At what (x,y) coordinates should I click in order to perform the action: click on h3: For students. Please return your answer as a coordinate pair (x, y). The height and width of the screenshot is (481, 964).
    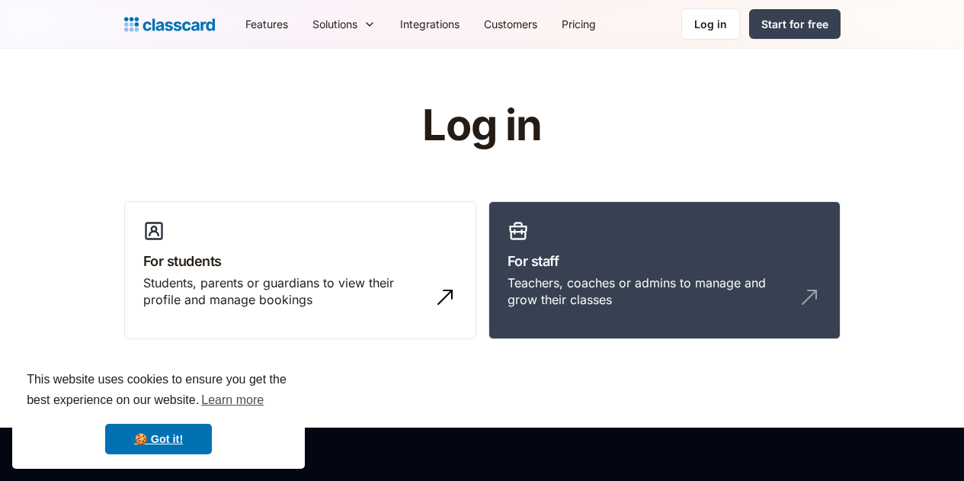
    Looking at the image, I should click on (300, 261).